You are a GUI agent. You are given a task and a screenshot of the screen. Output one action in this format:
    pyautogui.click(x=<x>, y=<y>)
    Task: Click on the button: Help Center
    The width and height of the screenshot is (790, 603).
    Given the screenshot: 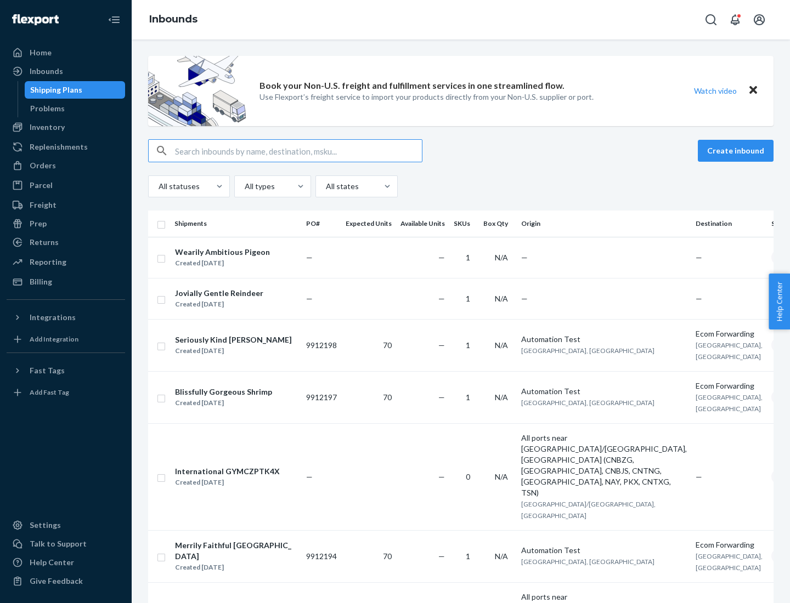 What is the action you would take?
    pyautogui.click(x=779, y=302)
    